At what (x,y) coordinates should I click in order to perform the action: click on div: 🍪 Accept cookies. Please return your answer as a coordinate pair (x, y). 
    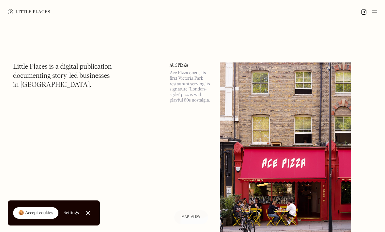
    Looking at the image, I should click on (36, 213).